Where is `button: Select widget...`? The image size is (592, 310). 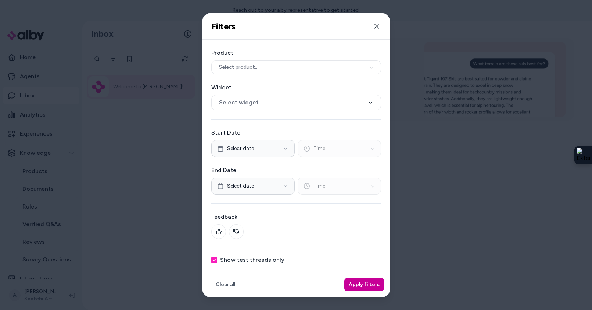
button: Select widget... is located at coordinates (296, 103).